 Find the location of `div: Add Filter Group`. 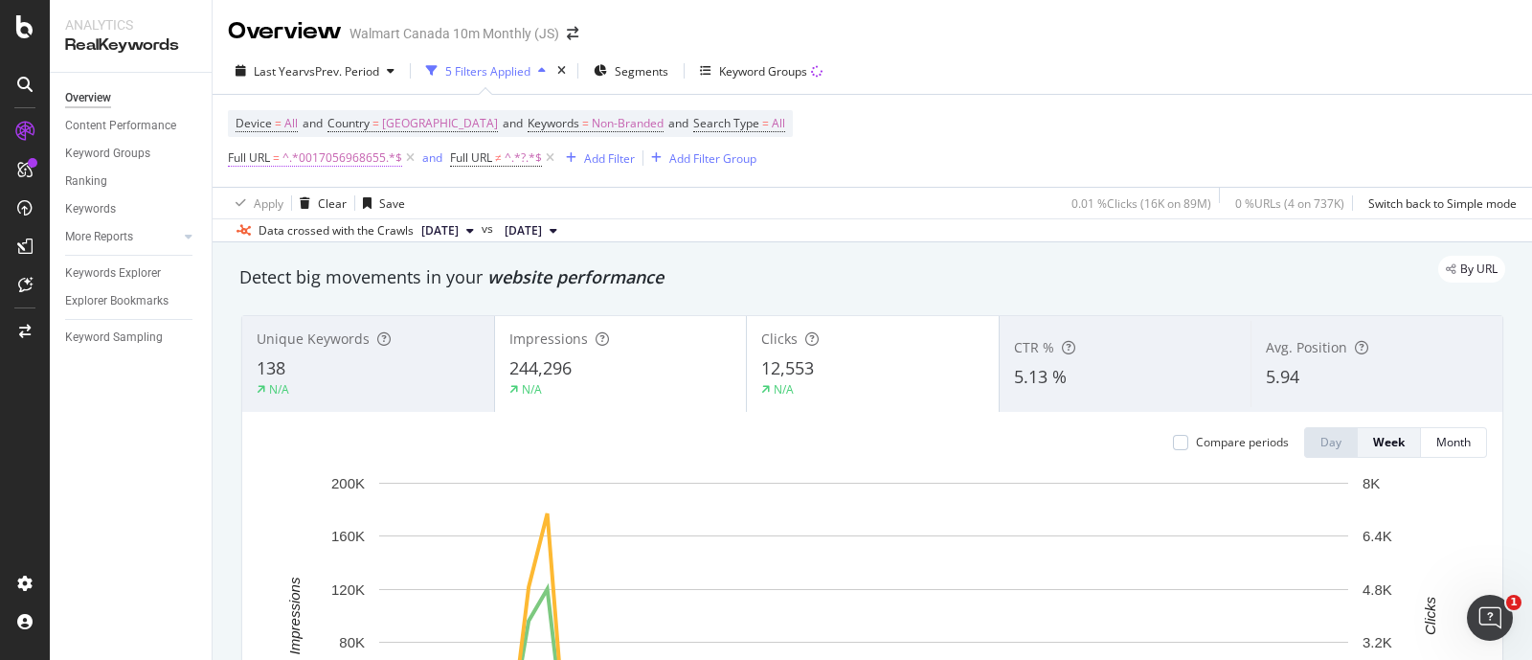

div: Add Filter Group is located at coordinates (712, 158).